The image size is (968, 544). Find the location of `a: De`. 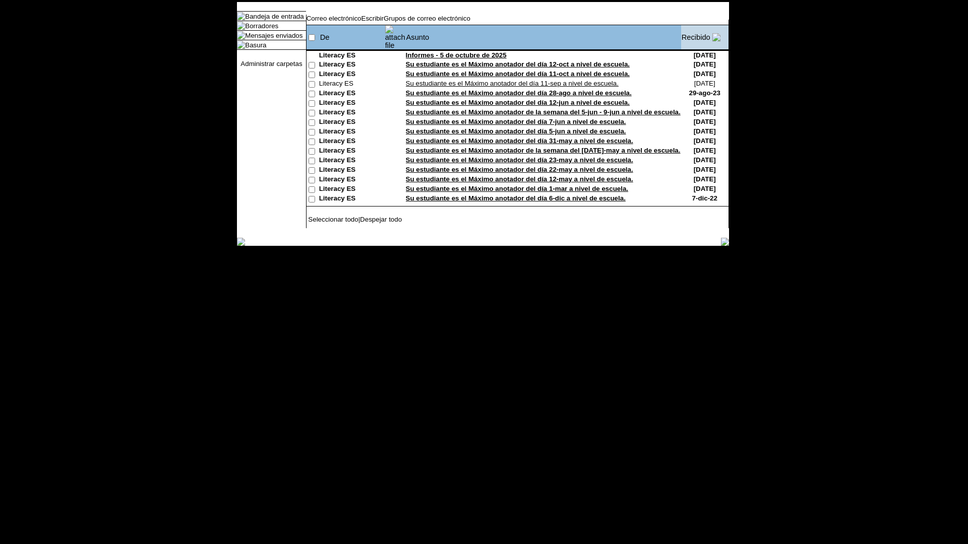

a: De is located at coordinates (325, 37).